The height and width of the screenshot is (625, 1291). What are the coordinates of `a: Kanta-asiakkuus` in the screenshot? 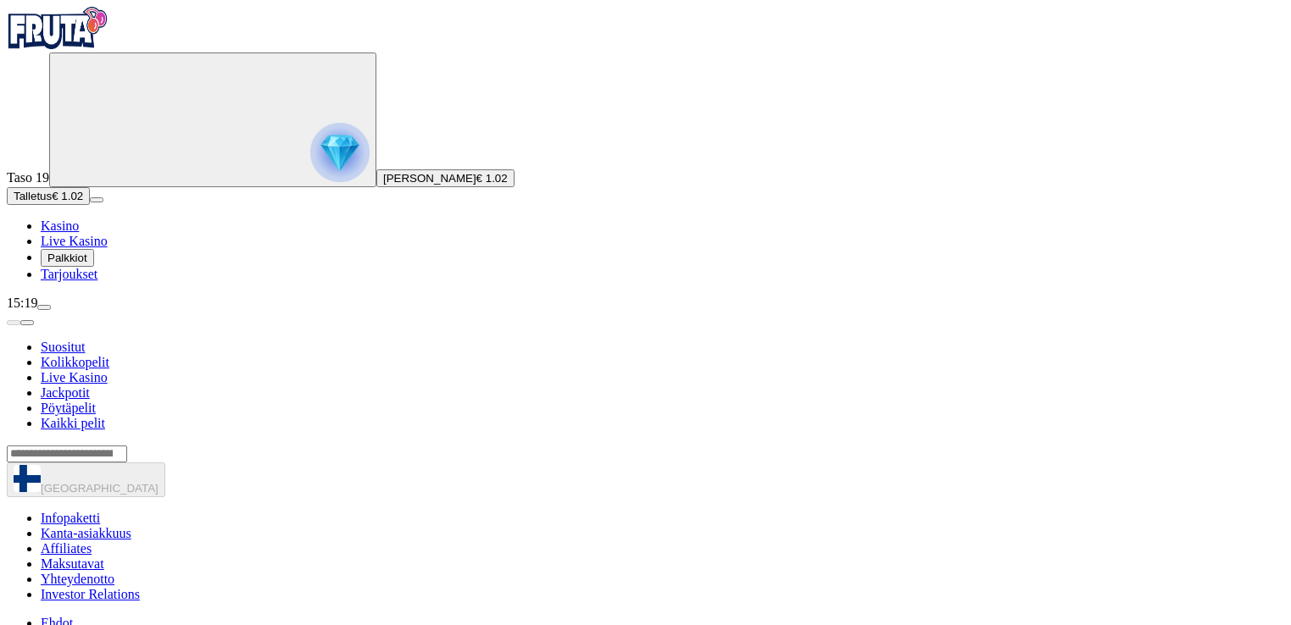 It's located at (86, 533).